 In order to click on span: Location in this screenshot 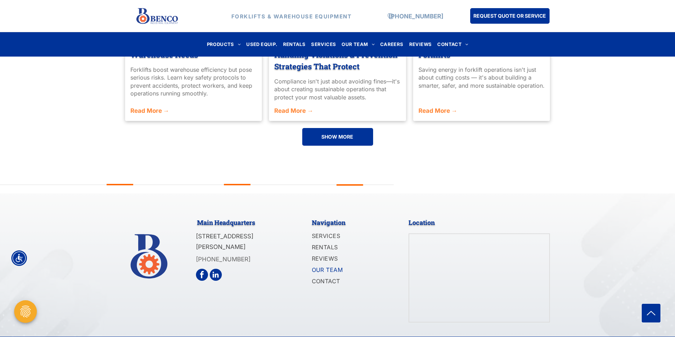, I will do `click(421, 223)`.